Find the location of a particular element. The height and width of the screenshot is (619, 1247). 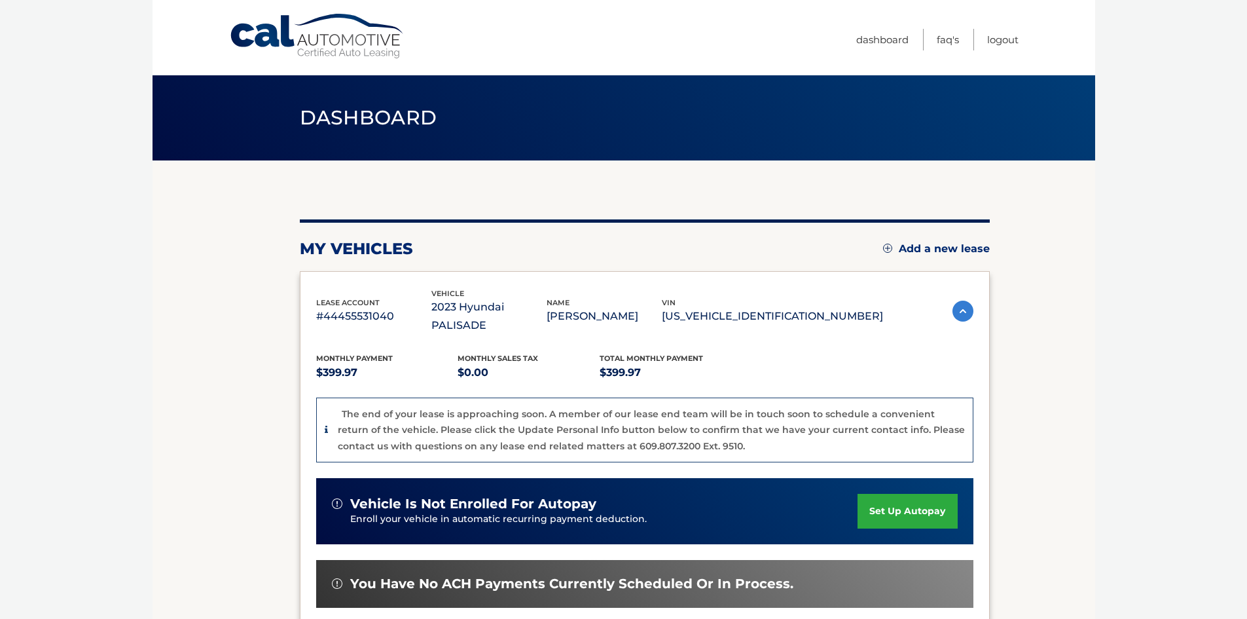

p: $0.00 is located at coordinates (528, 372).